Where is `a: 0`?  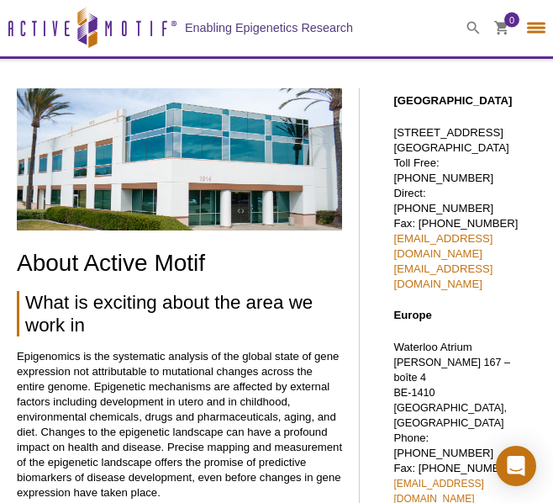
a: 0 is located at coordinates (502, 29).